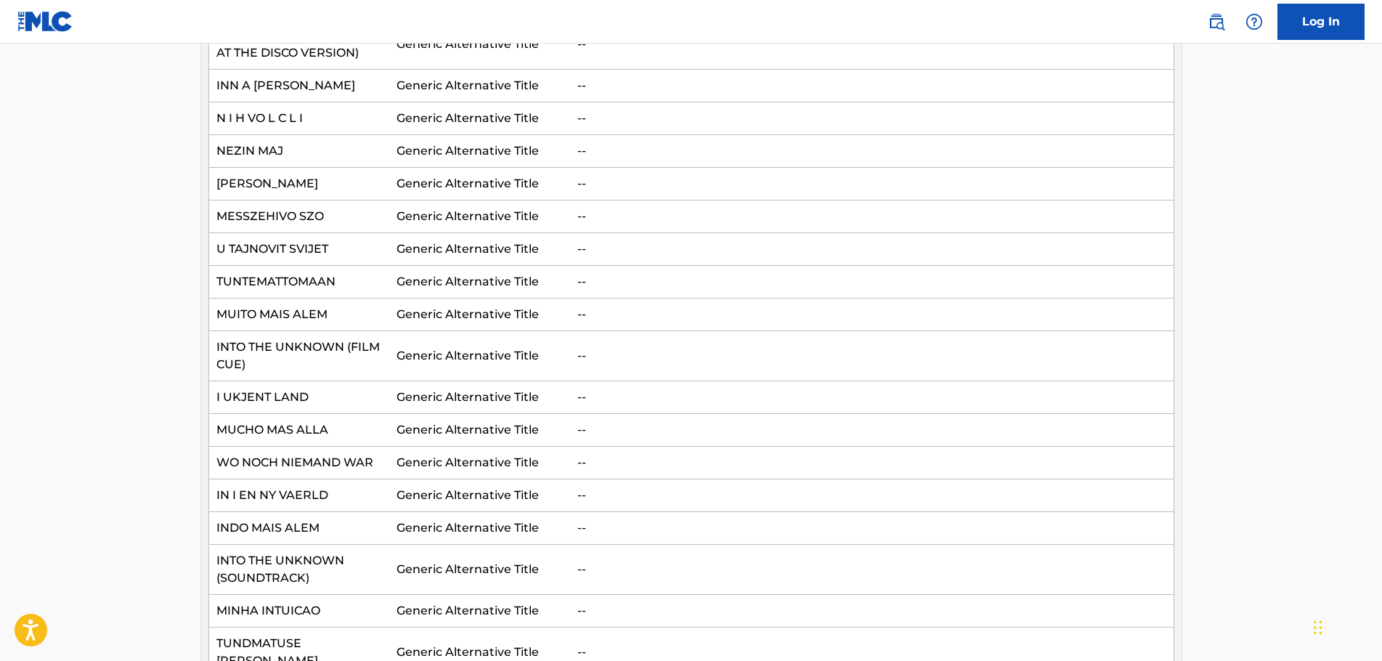 This screenshot has width=1382, height=661. What do you see at coordinates (298, 118) in the screenshot?
I see `td: N I H VO L C L I` at bounding box center [298, 118].